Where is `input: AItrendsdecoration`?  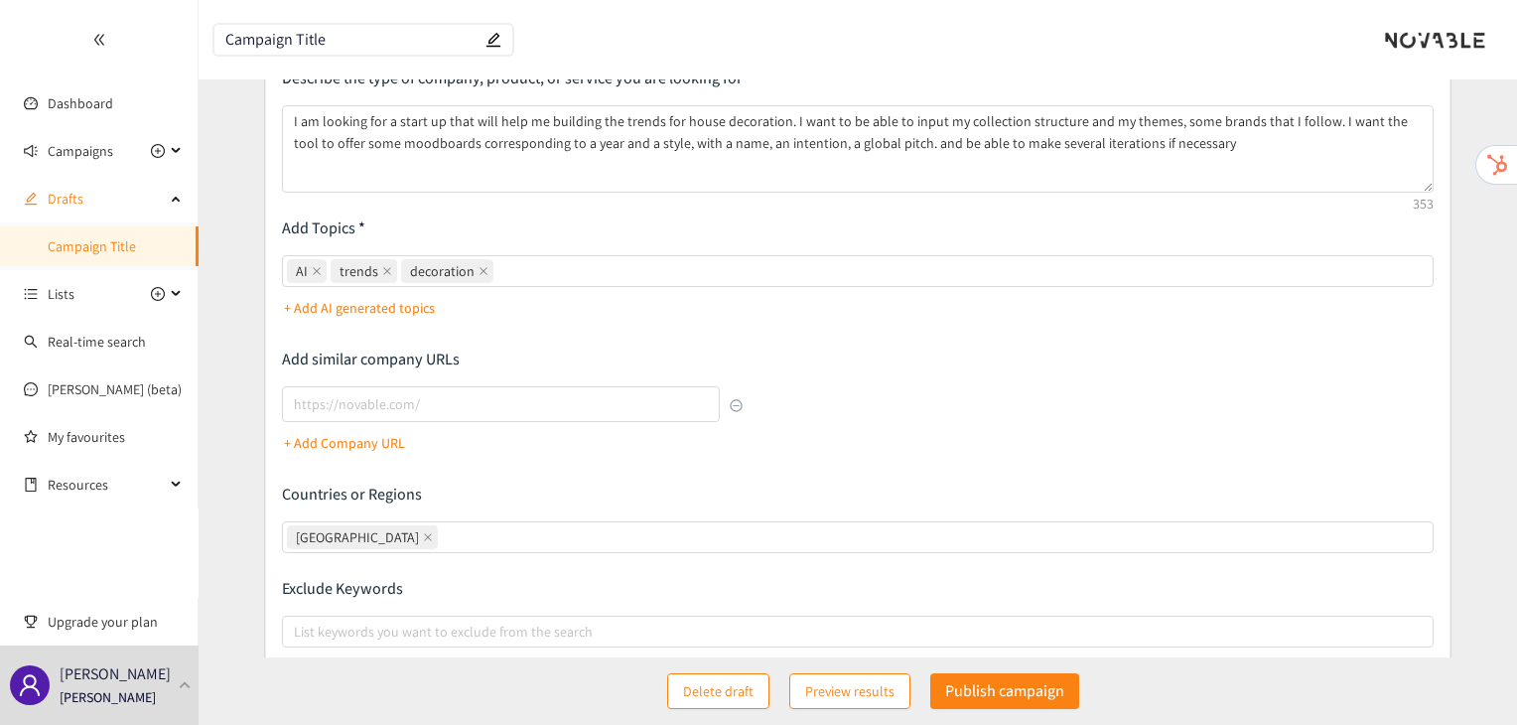
input: AItrendsdecoration is located at coordinates (499, 271).